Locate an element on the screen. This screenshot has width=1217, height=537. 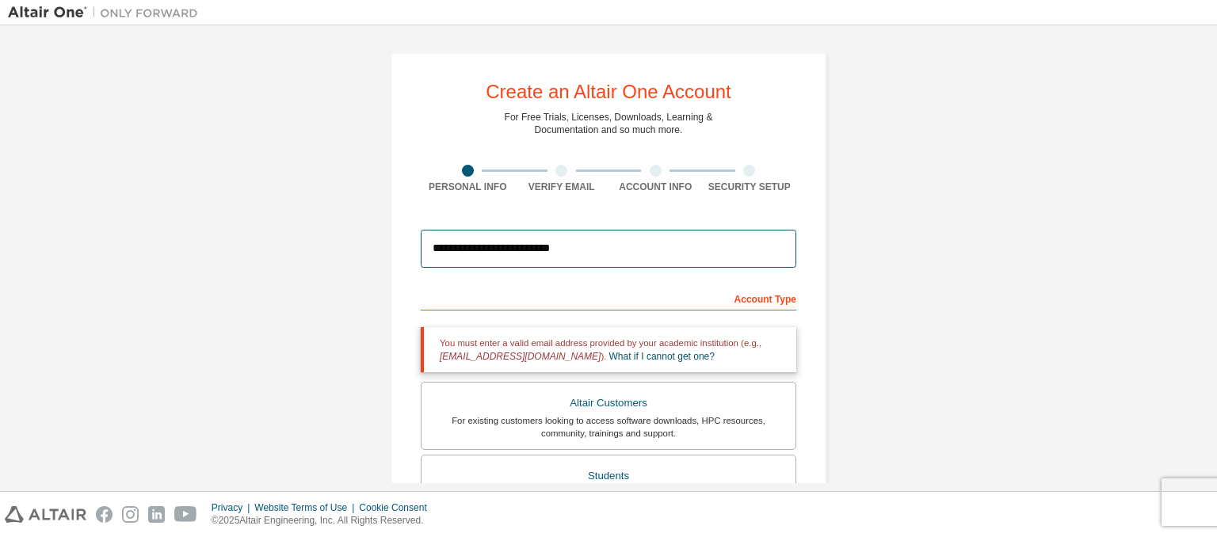
div: You must enter a valid email address provided by your academic institution (e.g., ). is located at coordinates (609, 350).